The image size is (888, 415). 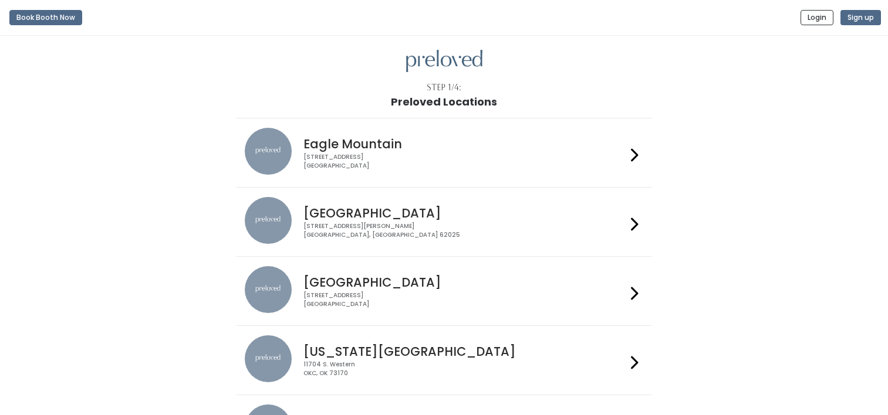 I want to click on div: 11704 S. Western OKC, OK 73170, so click(x=465, y=369).